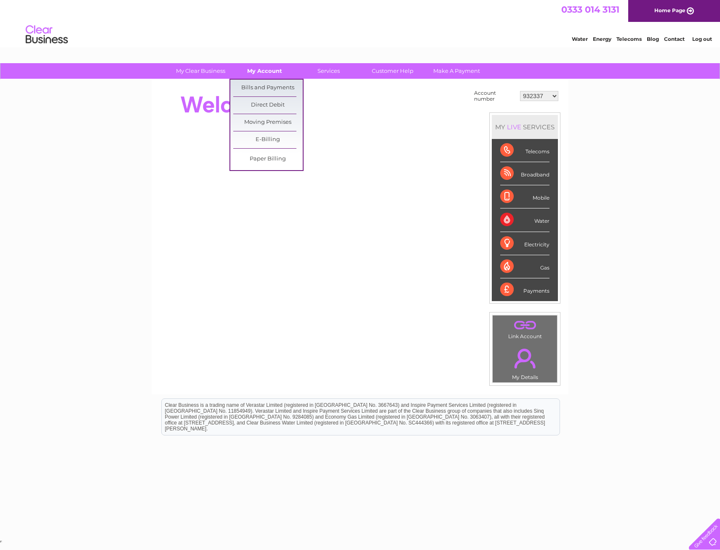 Image resolution: width=720 pixels, height=550 pixels. Describe the element at coordinates (653, 39) in the screenshot. I see `a: Blog` at that location.